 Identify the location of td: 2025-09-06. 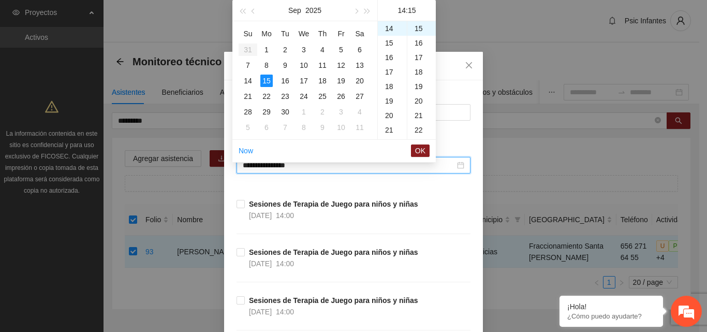
(360, 50).